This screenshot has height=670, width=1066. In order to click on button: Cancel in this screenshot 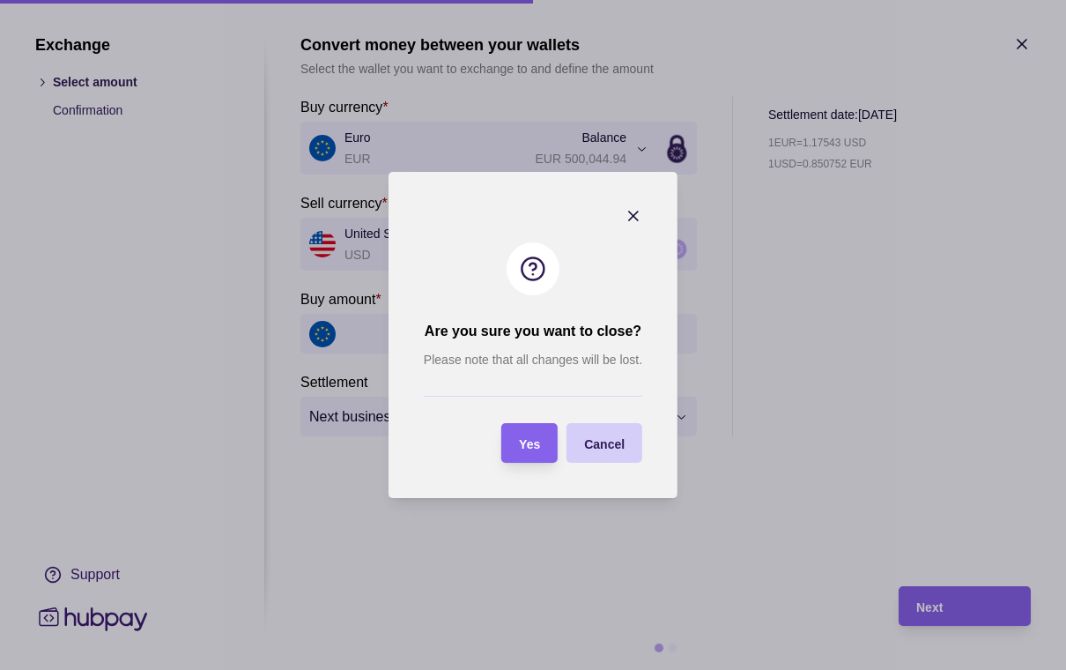, I will do `click(605, 442)`.